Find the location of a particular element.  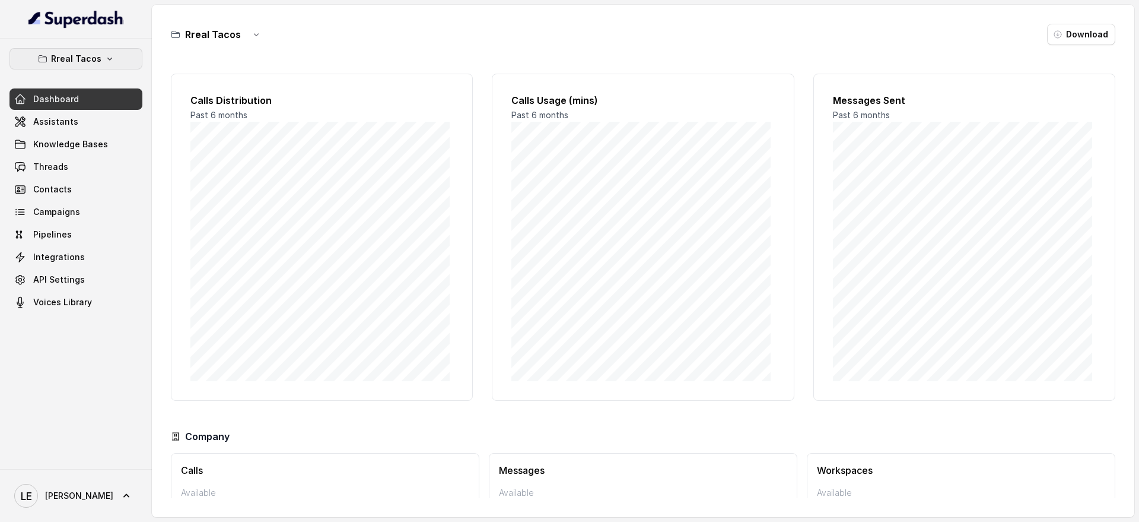

a: Dashboard is located at coordinates (76, 99).